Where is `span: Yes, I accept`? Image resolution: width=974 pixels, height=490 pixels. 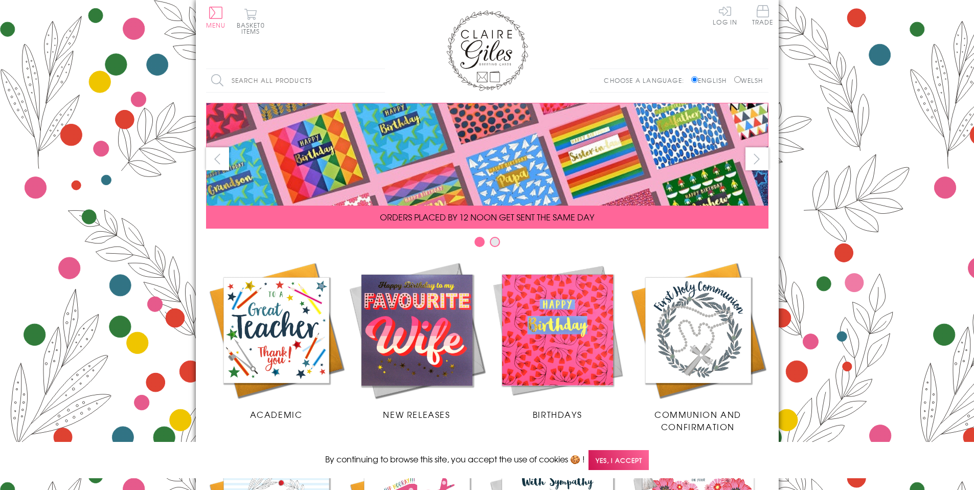
span: Yes, I accept is located at coordinates (619, 460).